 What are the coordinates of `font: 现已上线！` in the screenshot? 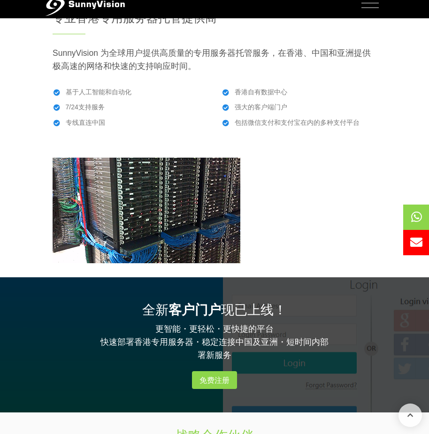 It's located at (254, 310).